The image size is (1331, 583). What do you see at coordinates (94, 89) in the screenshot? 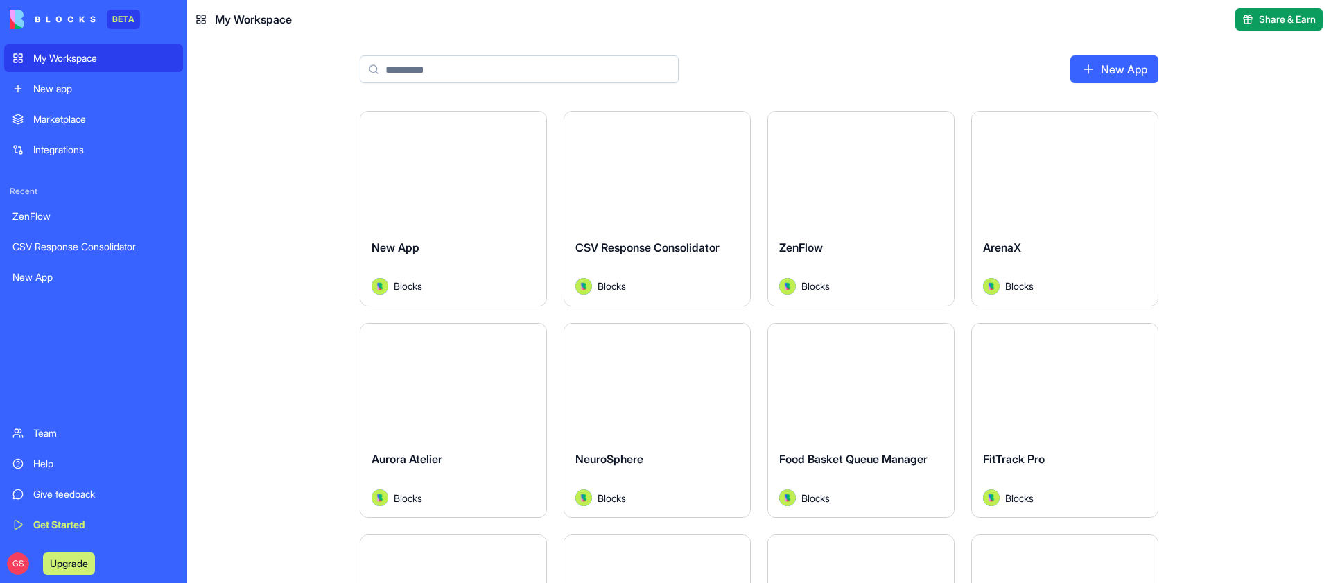
I see `a: New app` at bounding box center [94, 89].